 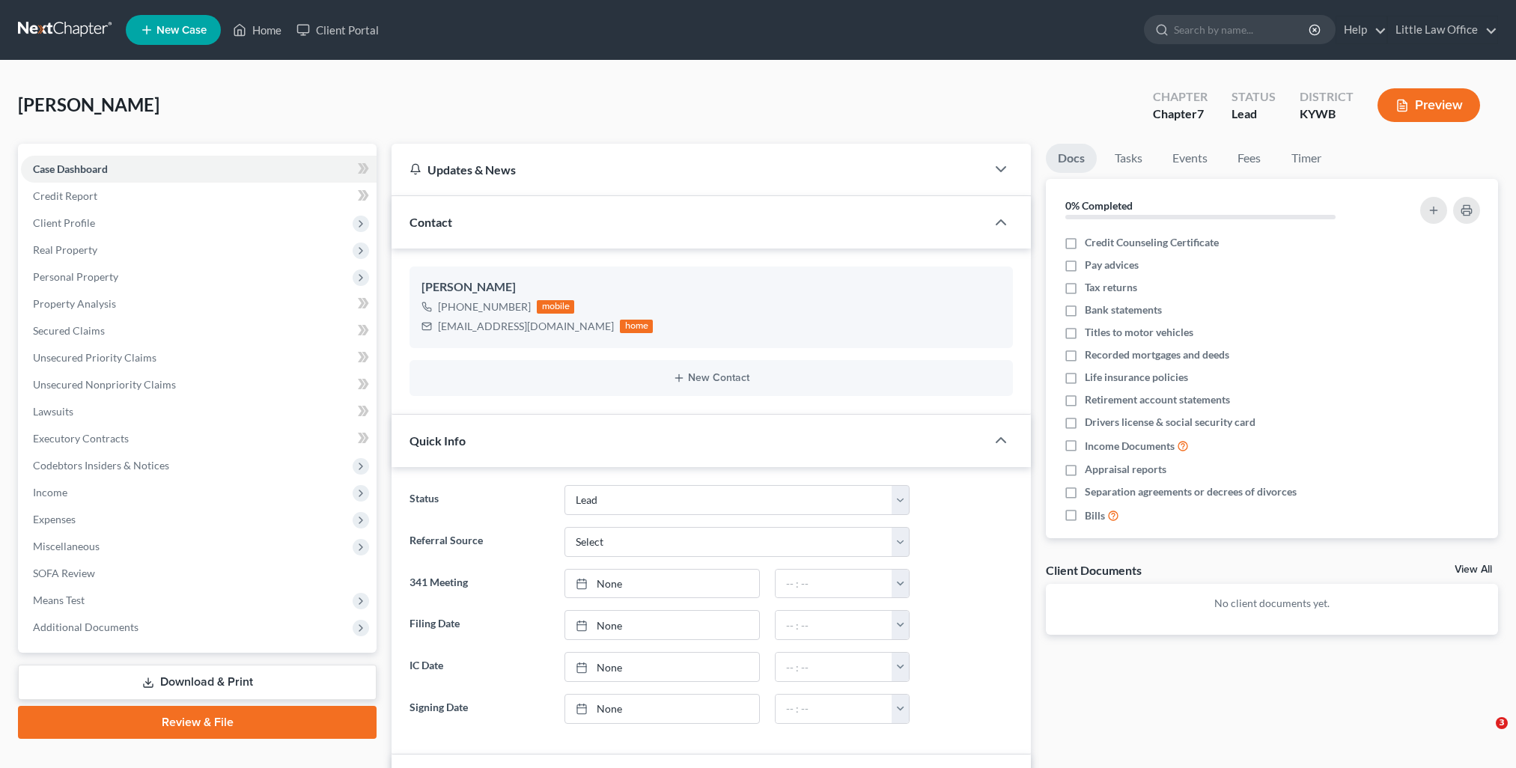 What do you see at coordinates (50, 492) in the screenshot?
I see `span: Income` at bounding box center [50, 492].